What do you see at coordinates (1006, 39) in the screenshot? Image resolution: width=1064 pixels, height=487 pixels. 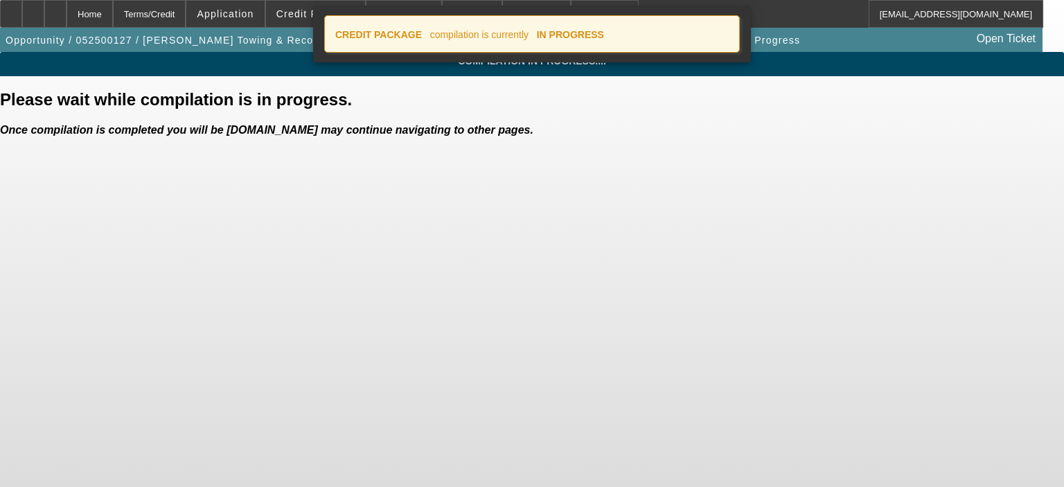 I see `a: Open Ticket` at bounding box center [1006, 39].